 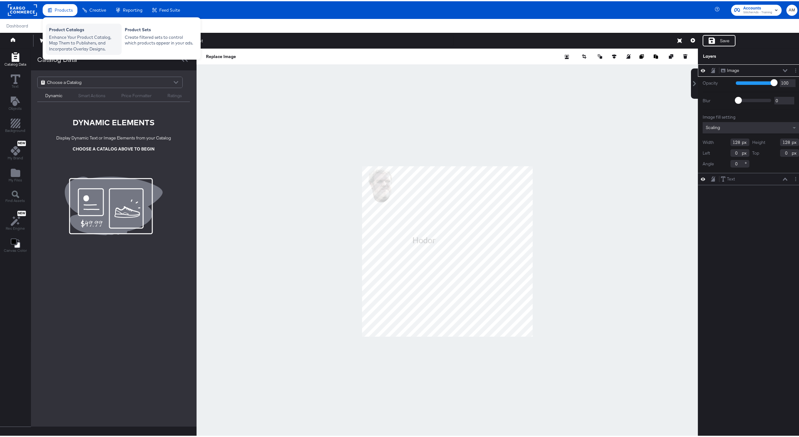 What do you see at coordinates (15, 129) in the screenshot?
I see `span: Background` at bounding box center [15, 129].